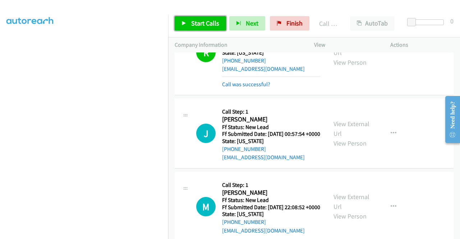  Describe the element at coordinates (13, 24) in the screenshot. I see `div: Need help?` at that location.